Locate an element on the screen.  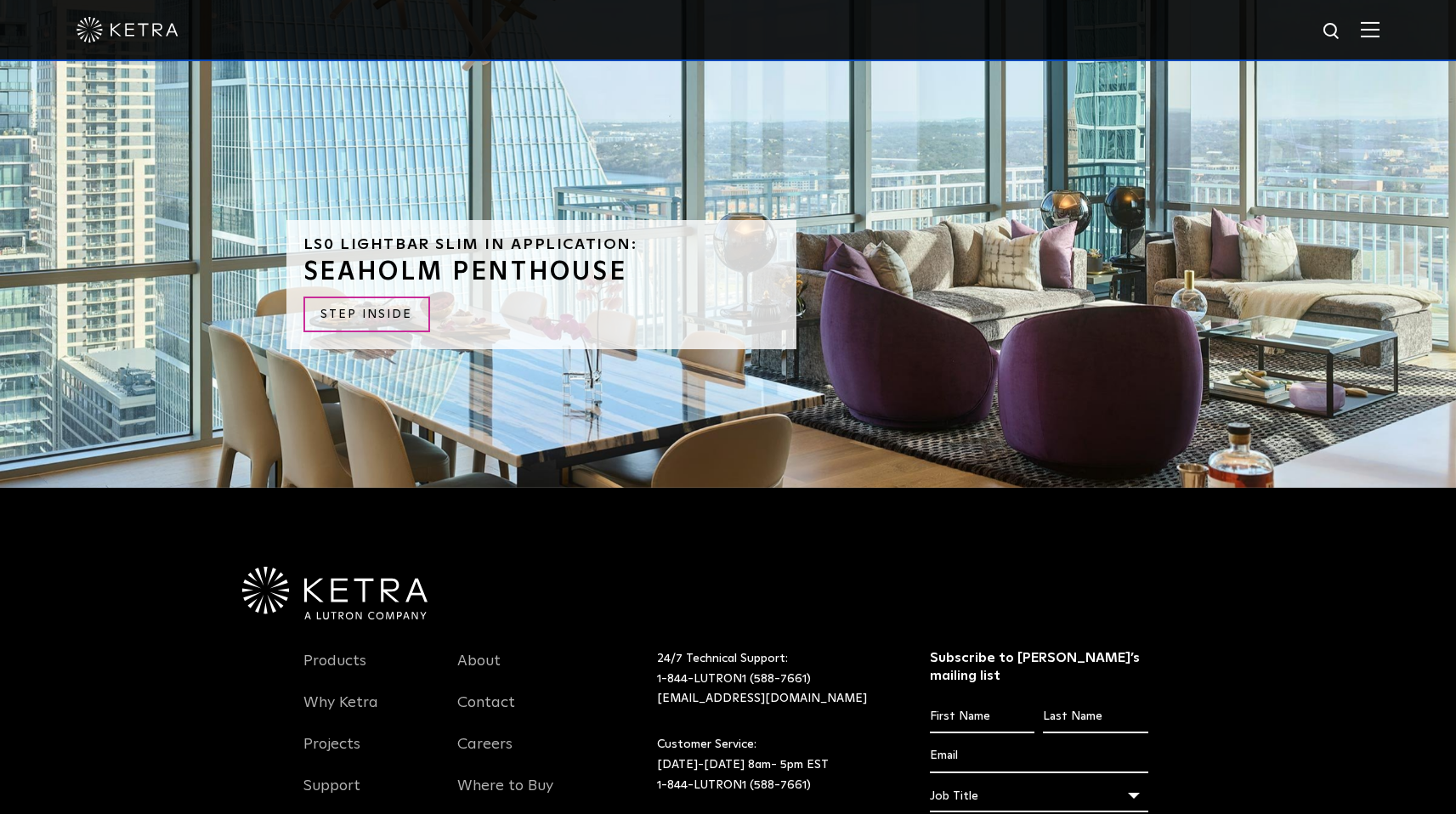
h6: LS0 Lightbar Slim in Application: is located at coordinates (542, 245).